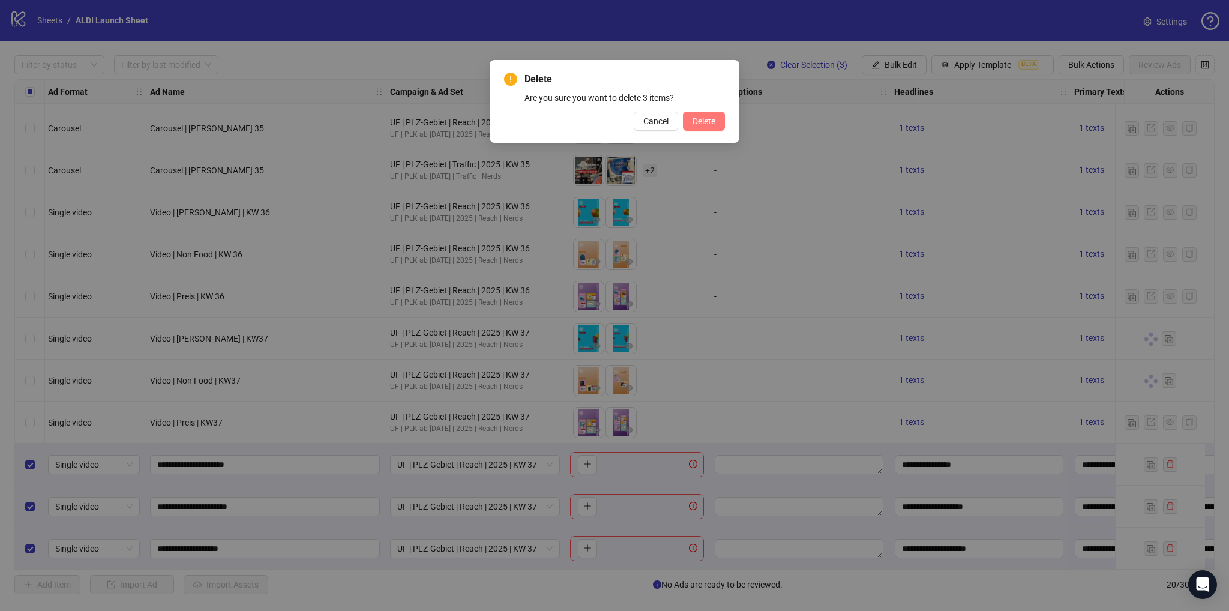 This screenshot has width=1229, height=611. I want to click on div: Are you sure you want to delete 3 items?, so click(624, 98).